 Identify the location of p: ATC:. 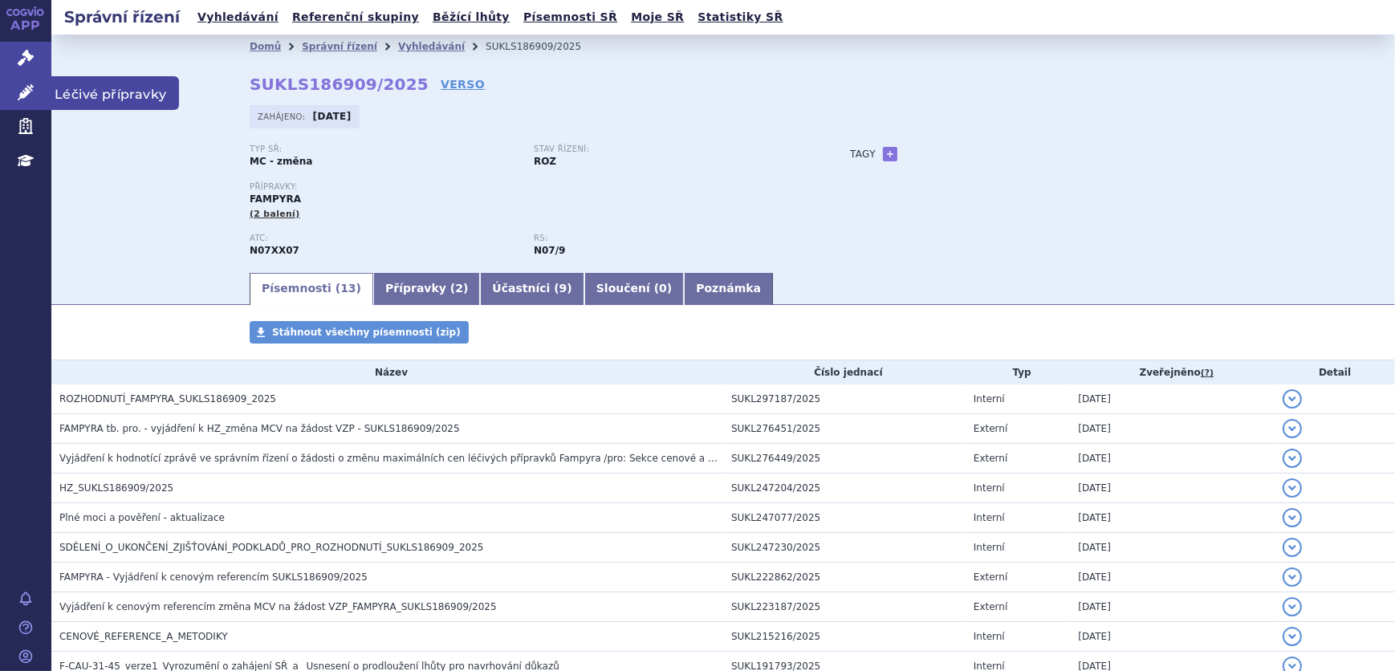
(384, 238).